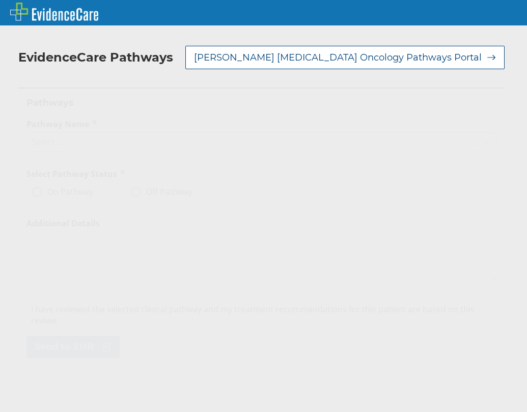 The image size is (527, 412). What do you see at coordinates (261, 103) in the screenshot?
I see `h2: Pathways` at bounding box center [261, 103].